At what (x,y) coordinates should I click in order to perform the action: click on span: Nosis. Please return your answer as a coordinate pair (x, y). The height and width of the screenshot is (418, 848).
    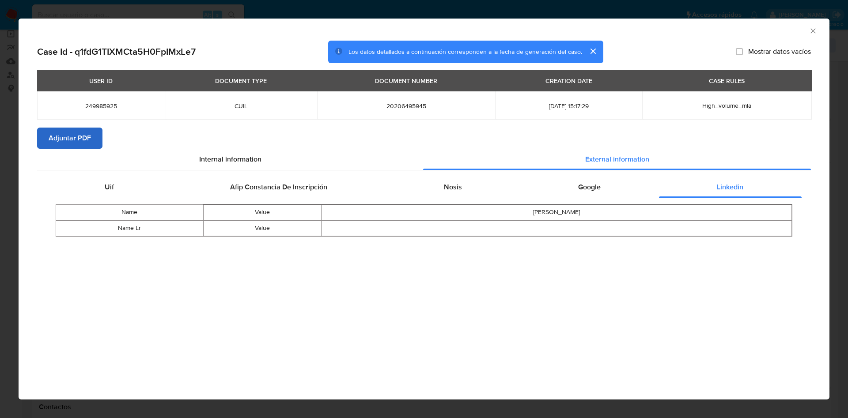
    Looking at the image, I should click on (453, 187).